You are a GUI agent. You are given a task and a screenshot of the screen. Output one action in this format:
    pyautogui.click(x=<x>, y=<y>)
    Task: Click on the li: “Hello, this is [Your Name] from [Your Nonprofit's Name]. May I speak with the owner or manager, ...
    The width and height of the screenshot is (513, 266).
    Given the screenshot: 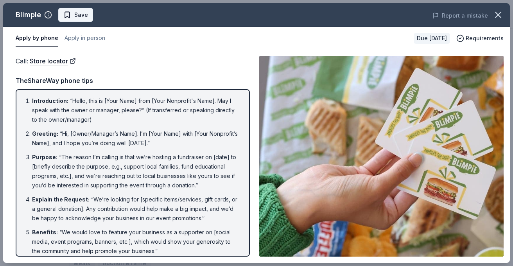 What is the action you would take?
    pyautogui.click(x=135, y=110)
    